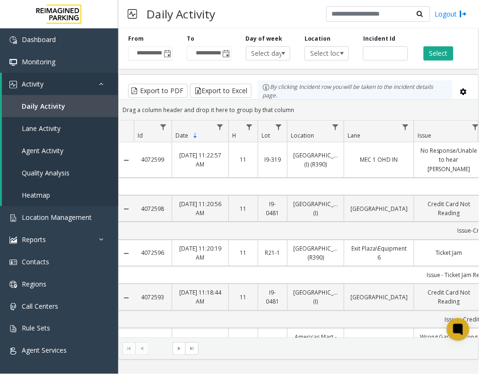  I want to click on span: Id, so click(140, 135).